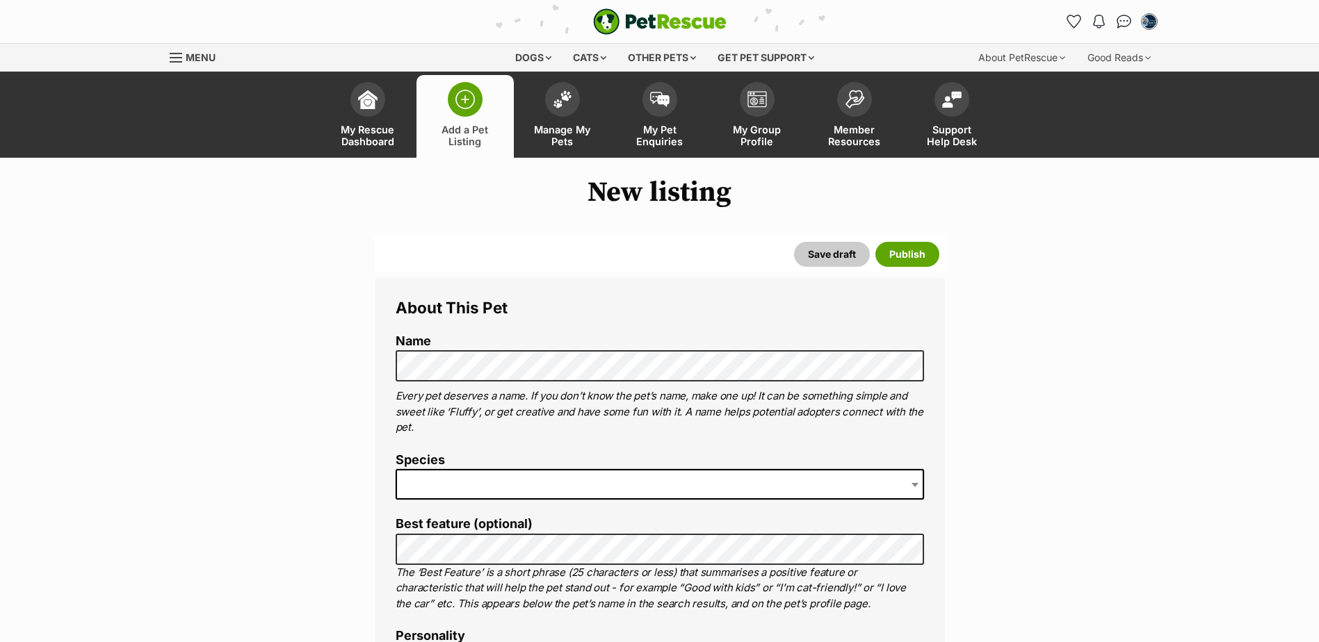  I want to click on div: Other pets, so click(662, 58).